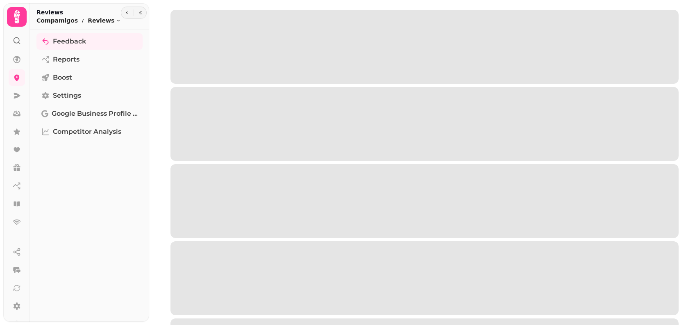 This screenshot has width=695, height=325. I want to click on nav: Tabs, so click(89, 175).